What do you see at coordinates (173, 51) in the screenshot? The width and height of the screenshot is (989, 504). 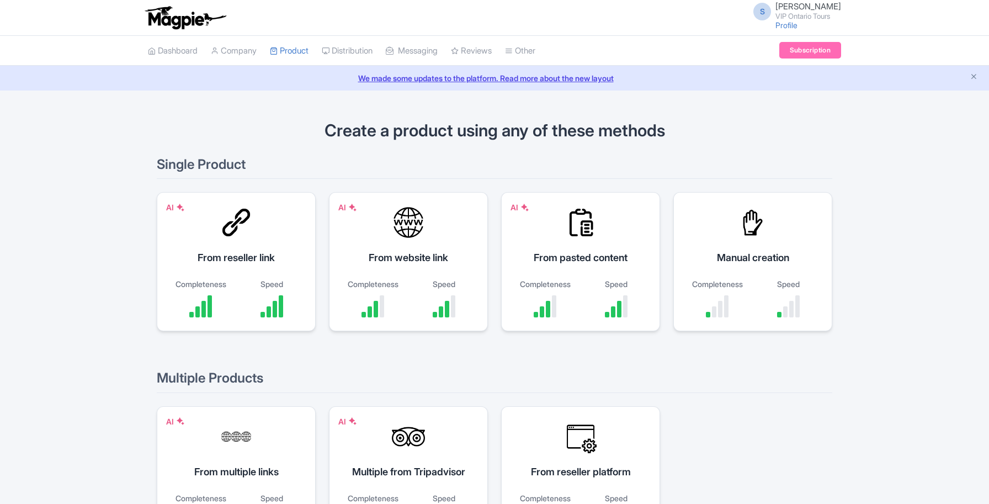 I see `a: Dashboard` at bounding box center [173, 51].